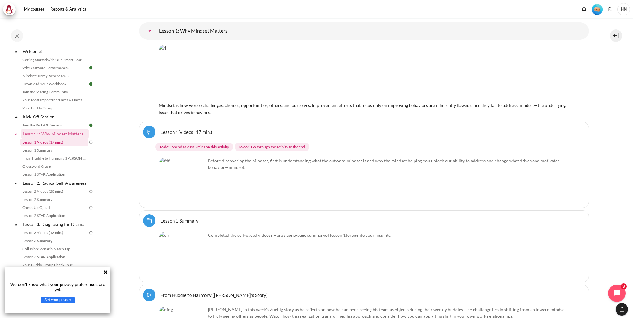 The image size is (633, 318). I want to click on a: Lesson 2 Summary, so click(54, 200).